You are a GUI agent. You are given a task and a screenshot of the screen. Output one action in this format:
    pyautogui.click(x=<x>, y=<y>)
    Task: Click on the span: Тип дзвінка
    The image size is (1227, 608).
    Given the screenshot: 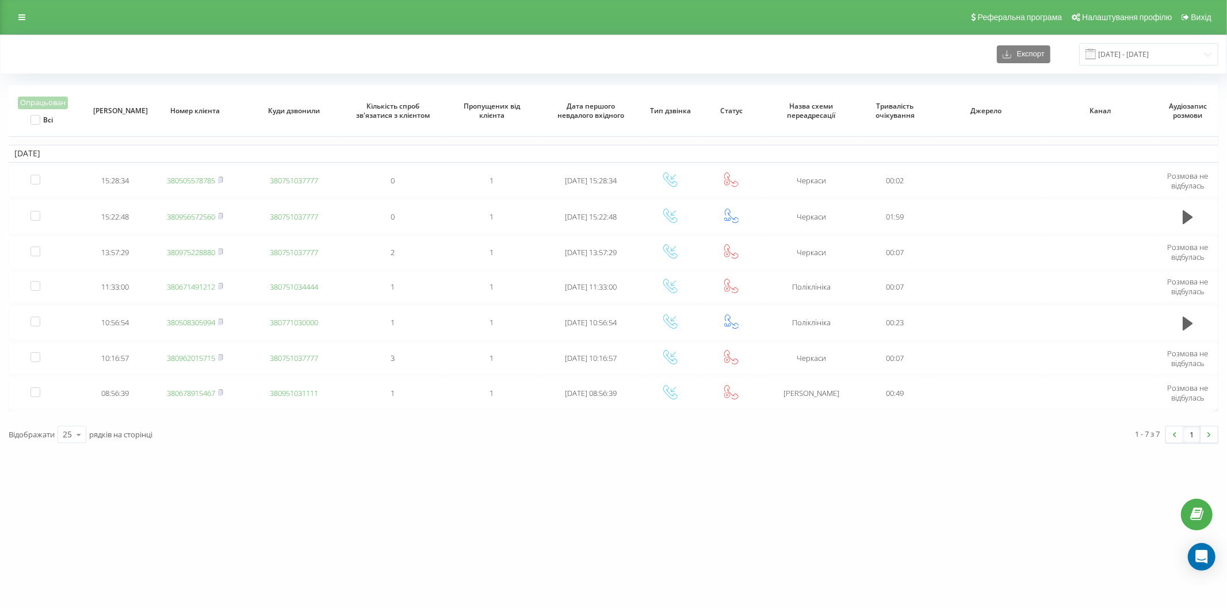 What is the action you would take?
    pyautogui.click(x=670, y=111)
    